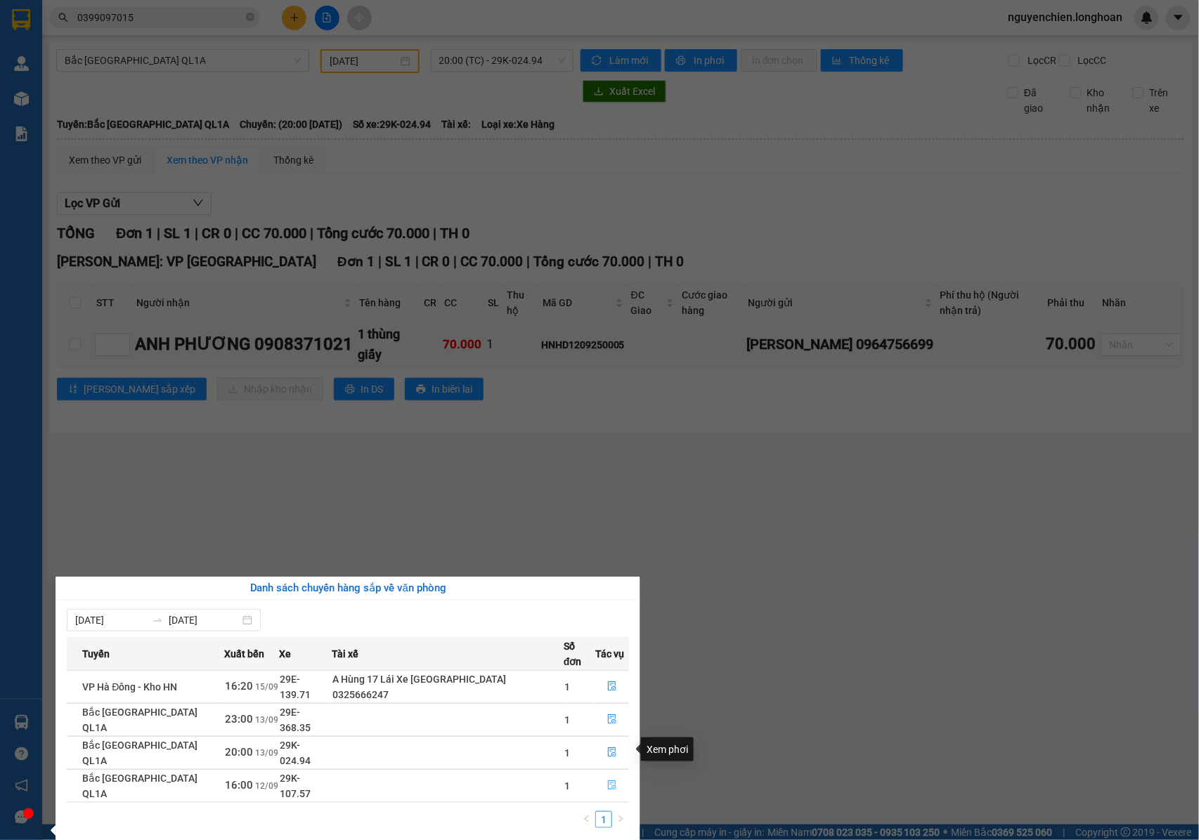 This screenshot has height=840, width=1199. What do you see at coordinates (267, 786) in the screenshot?
I see `span: 12/09` at bounding box center [267, 786].